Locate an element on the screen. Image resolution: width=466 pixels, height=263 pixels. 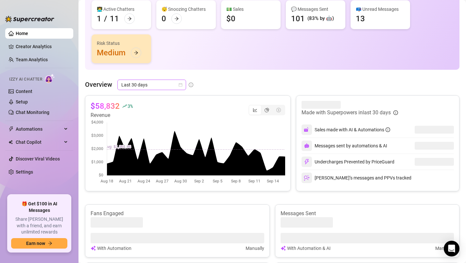
a: Setup is located at coordinates (22, 102).